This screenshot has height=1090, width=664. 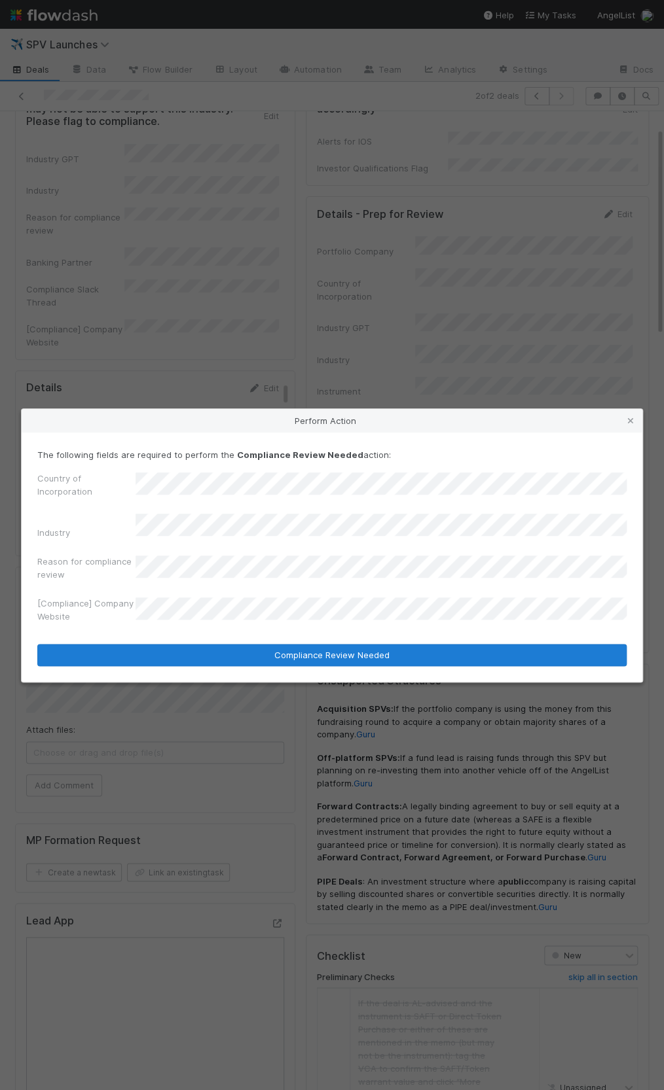 What do you see at coordinates (332, 455) in the screenshot?
I see `p: The following fields are required to perform the action:` at bounding box center [332, 455].